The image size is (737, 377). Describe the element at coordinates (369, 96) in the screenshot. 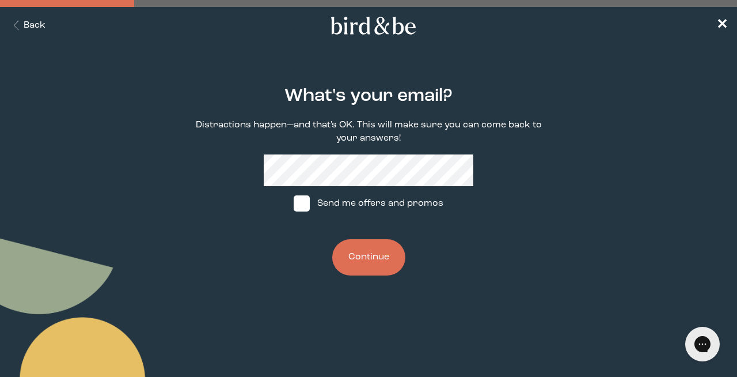

I see `h2: What's your email?` at that location.